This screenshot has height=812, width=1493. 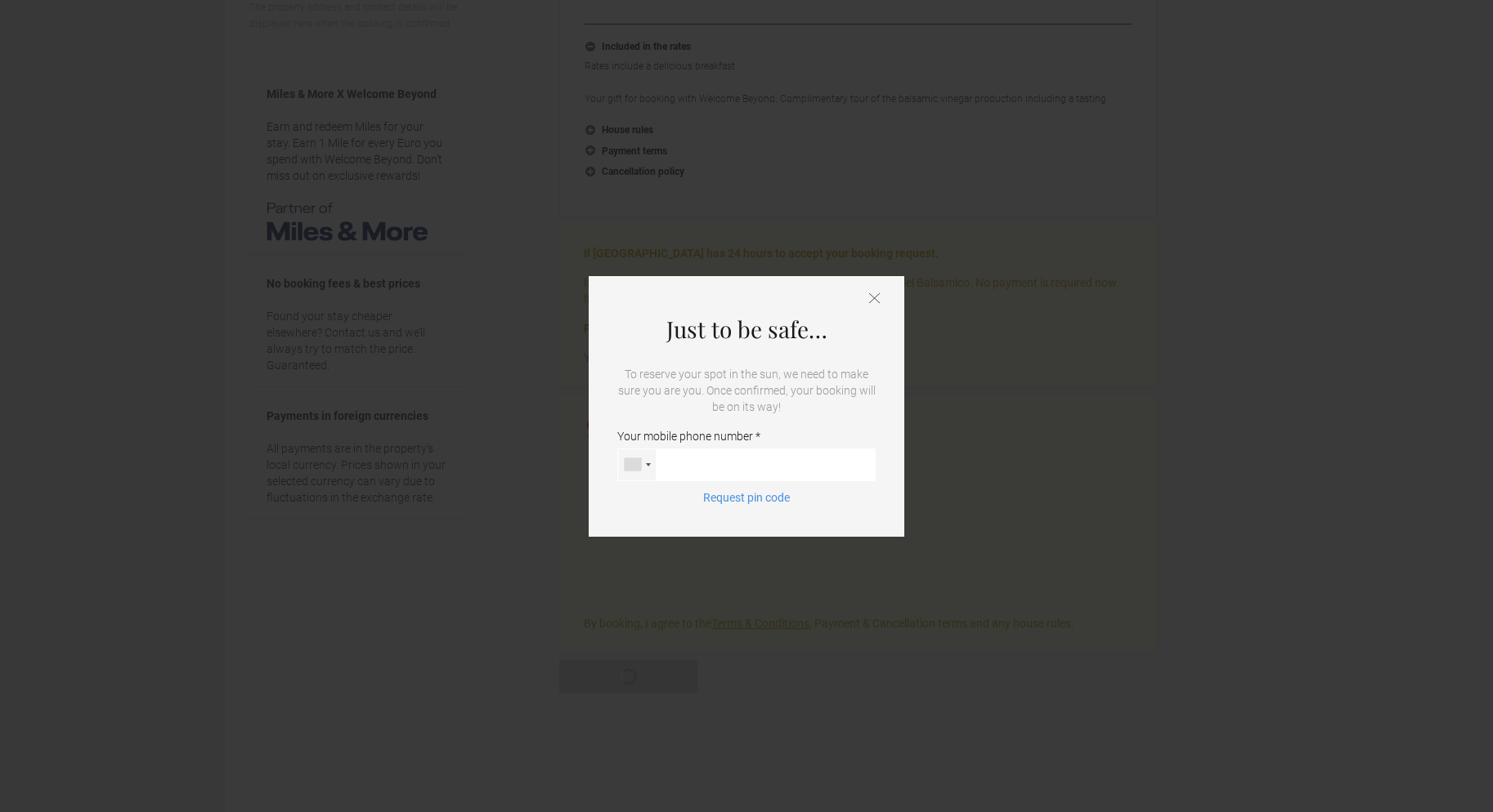 What do you see at coordinates (874, 299) in the screenshot?
I see `button: Close` at bounding box center [874, 299].